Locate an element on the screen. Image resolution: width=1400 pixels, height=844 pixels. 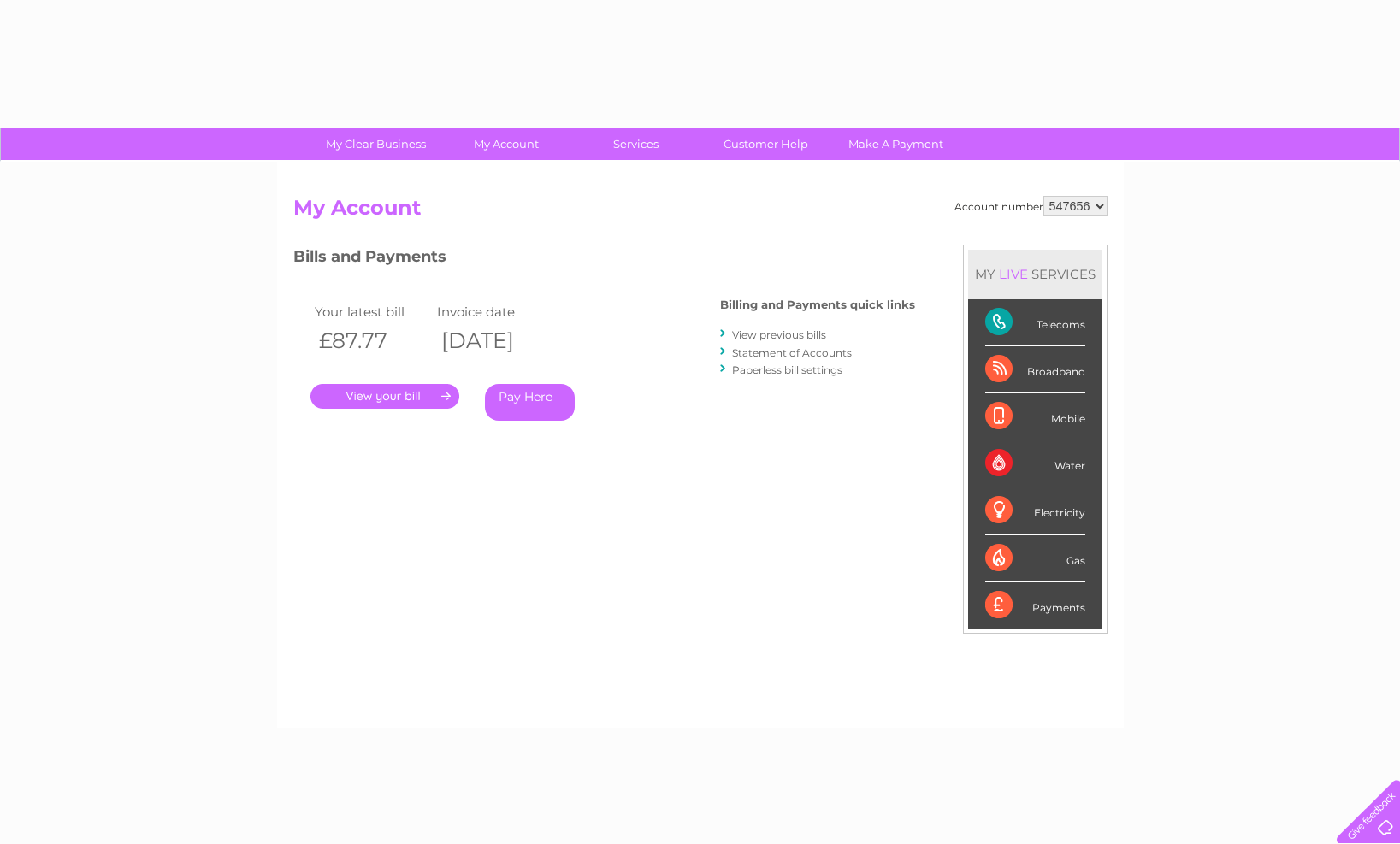
a: My Clear Business is located at coordinates (375, 144).